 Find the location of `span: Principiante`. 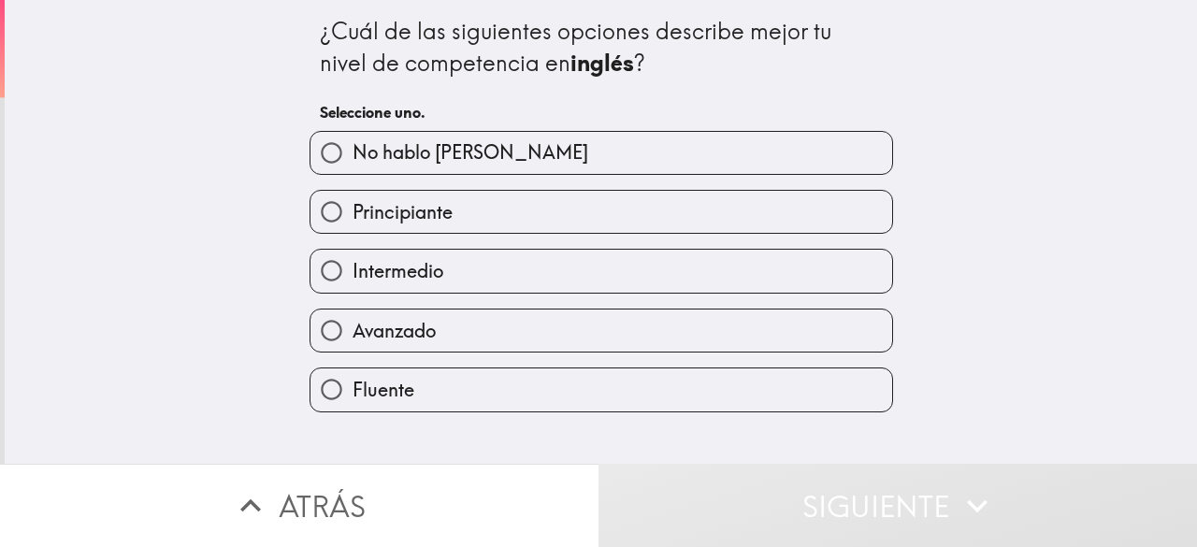

span: Principiante is located at coordinates (402, 212).